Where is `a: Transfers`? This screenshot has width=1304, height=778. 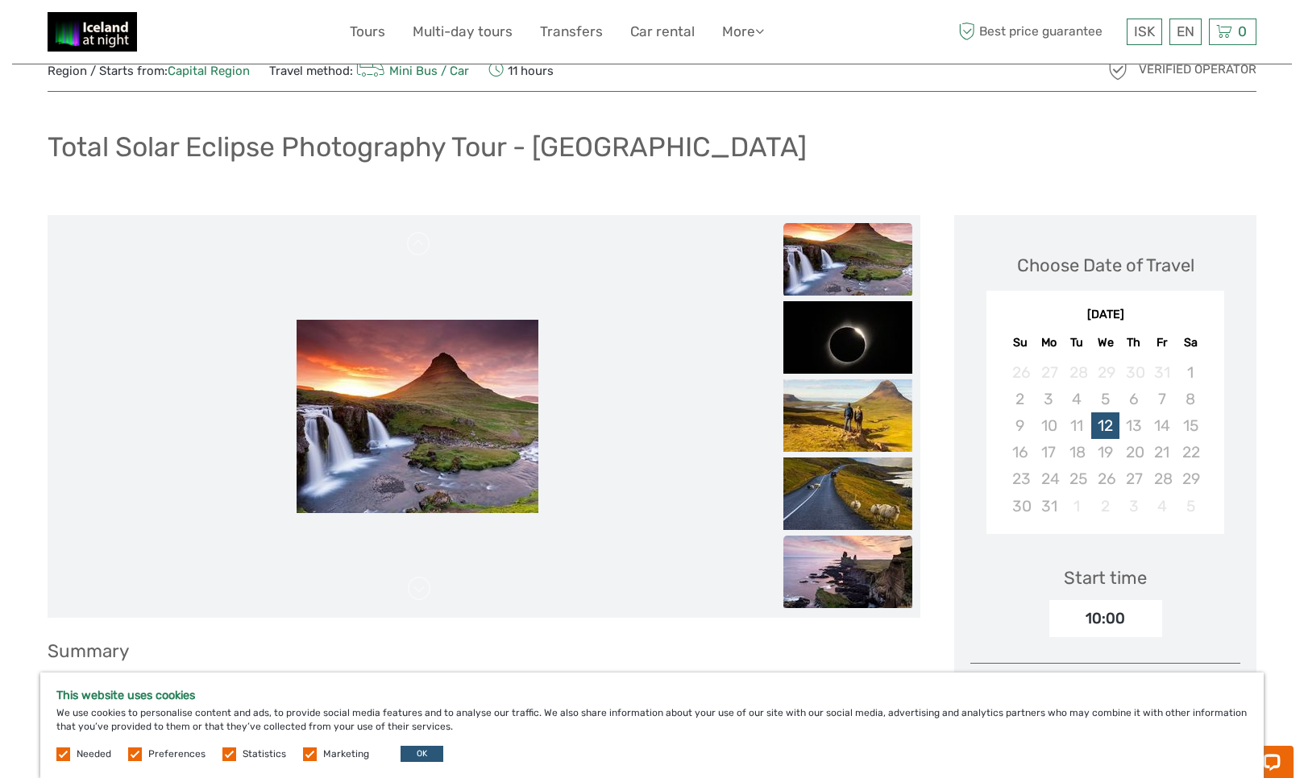
a: Transfers is located at coordinates (571, 31).